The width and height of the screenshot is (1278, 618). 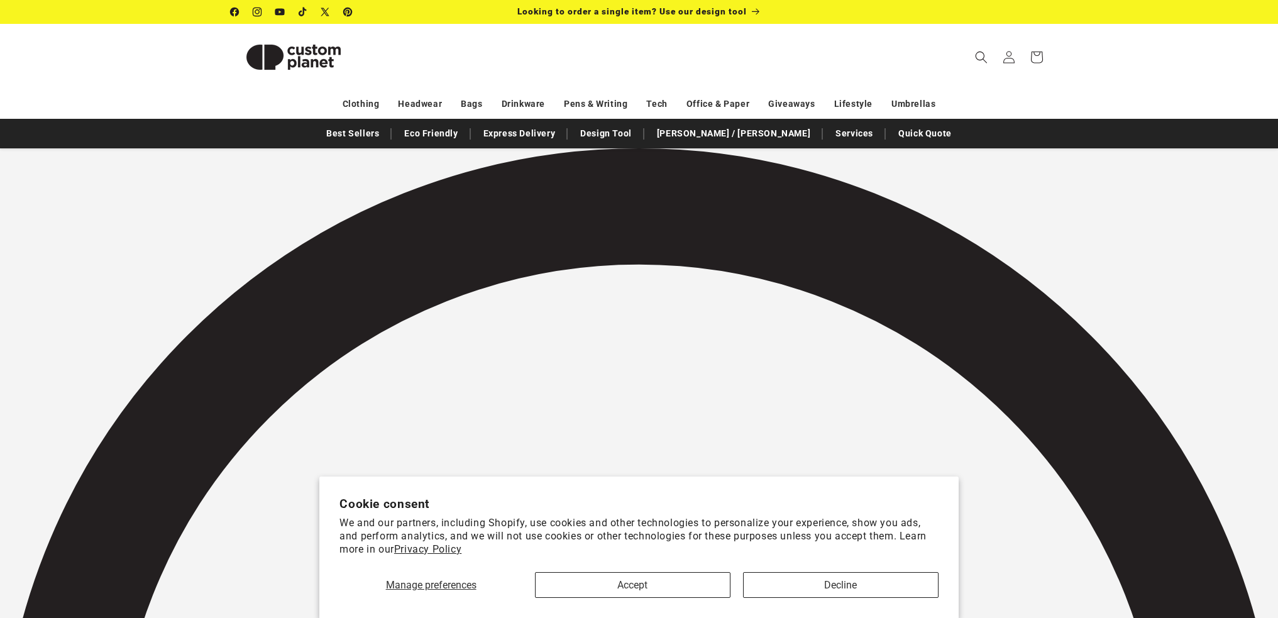 I want to click on a: Custom Planet, so click(x=293, y=57).